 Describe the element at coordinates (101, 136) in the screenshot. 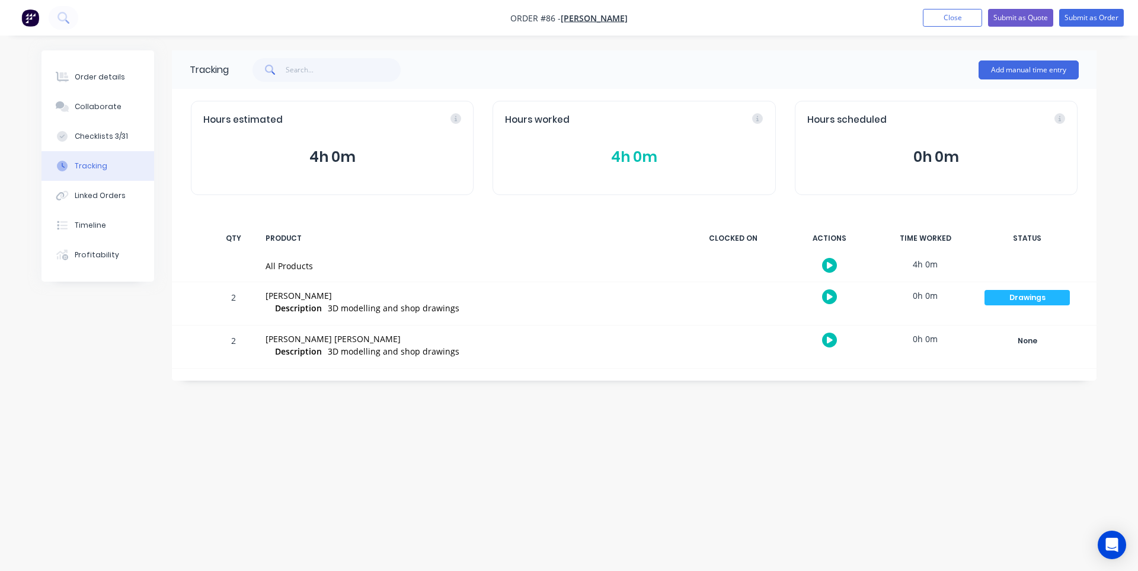

I see `div: Checklists 3/31` at that location.